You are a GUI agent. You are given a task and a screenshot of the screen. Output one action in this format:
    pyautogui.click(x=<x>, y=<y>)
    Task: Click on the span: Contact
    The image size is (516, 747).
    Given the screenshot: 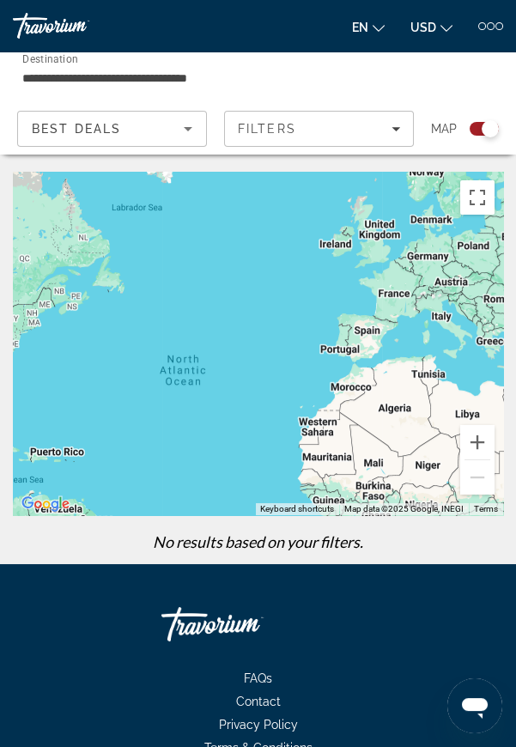 What is the action you would take?
    pyautogui.click(x=258, y=701)
    